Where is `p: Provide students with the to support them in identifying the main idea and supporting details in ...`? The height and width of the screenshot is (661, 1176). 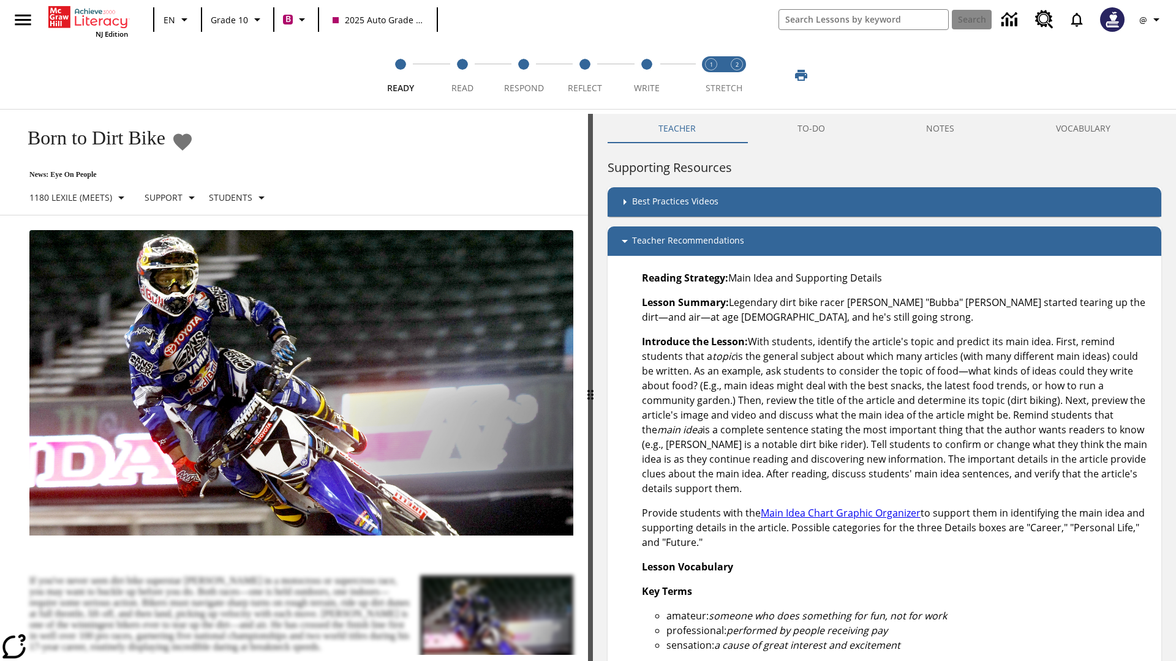 p: Provide students with the to support them in identifying the main idea and supporting details in ... is located at coordinates (897, 528).